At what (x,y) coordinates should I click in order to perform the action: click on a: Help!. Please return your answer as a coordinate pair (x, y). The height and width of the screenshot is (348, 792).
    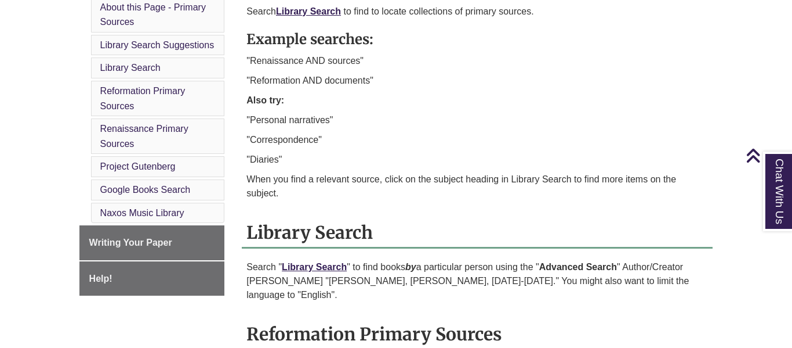
    Looking at the image, I should click on (152, 278).